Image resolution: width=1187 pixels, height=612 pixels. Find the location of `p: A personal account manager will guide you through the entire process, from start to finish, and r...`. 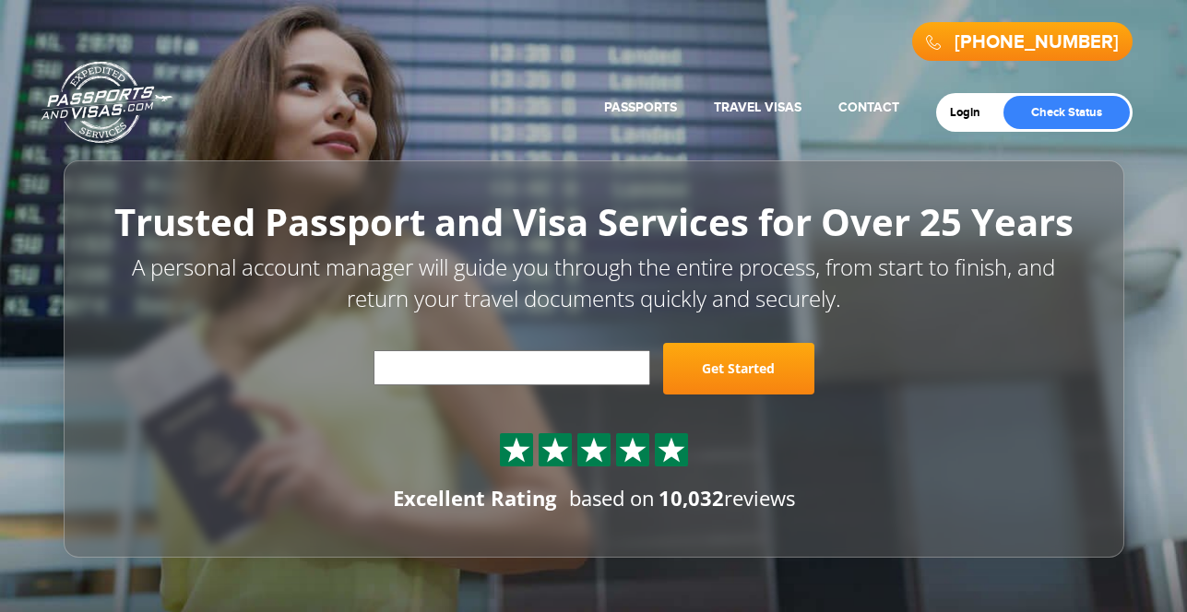

p: A personal account manager will guide you through the entire process, from start to finish, and r... is located at coordinates (594, 283).